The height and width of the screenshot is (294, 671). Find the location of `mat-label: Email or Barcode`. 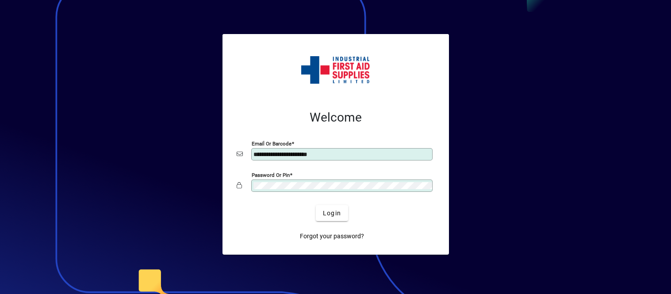

mat-label: Email or Barcode is located at coordinates (272, 144).